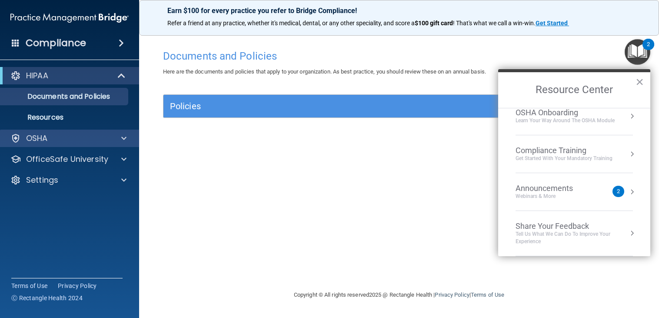 This screenshot has height=318, width=659. Describe the element at coordinates (37, 138) in the screenshot. I see `p: OSHA` at that location.